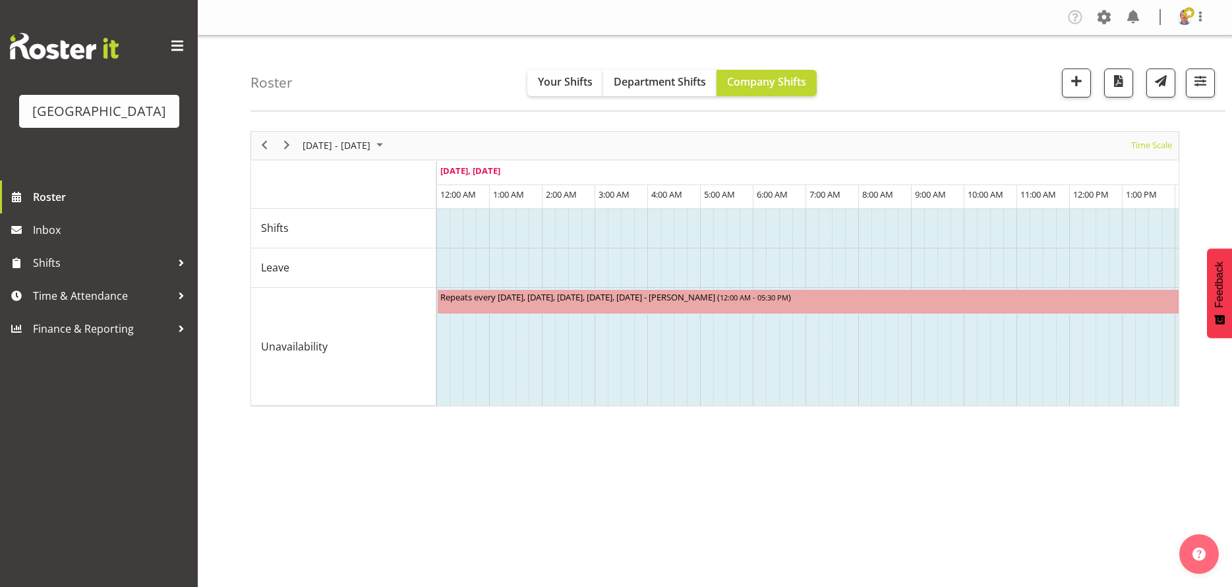 The height and width of the screenshot is (587, 1232). Describe the element at coordinates (561, 194) in the screenshot. I see `span: 2:00 AM` at that location.